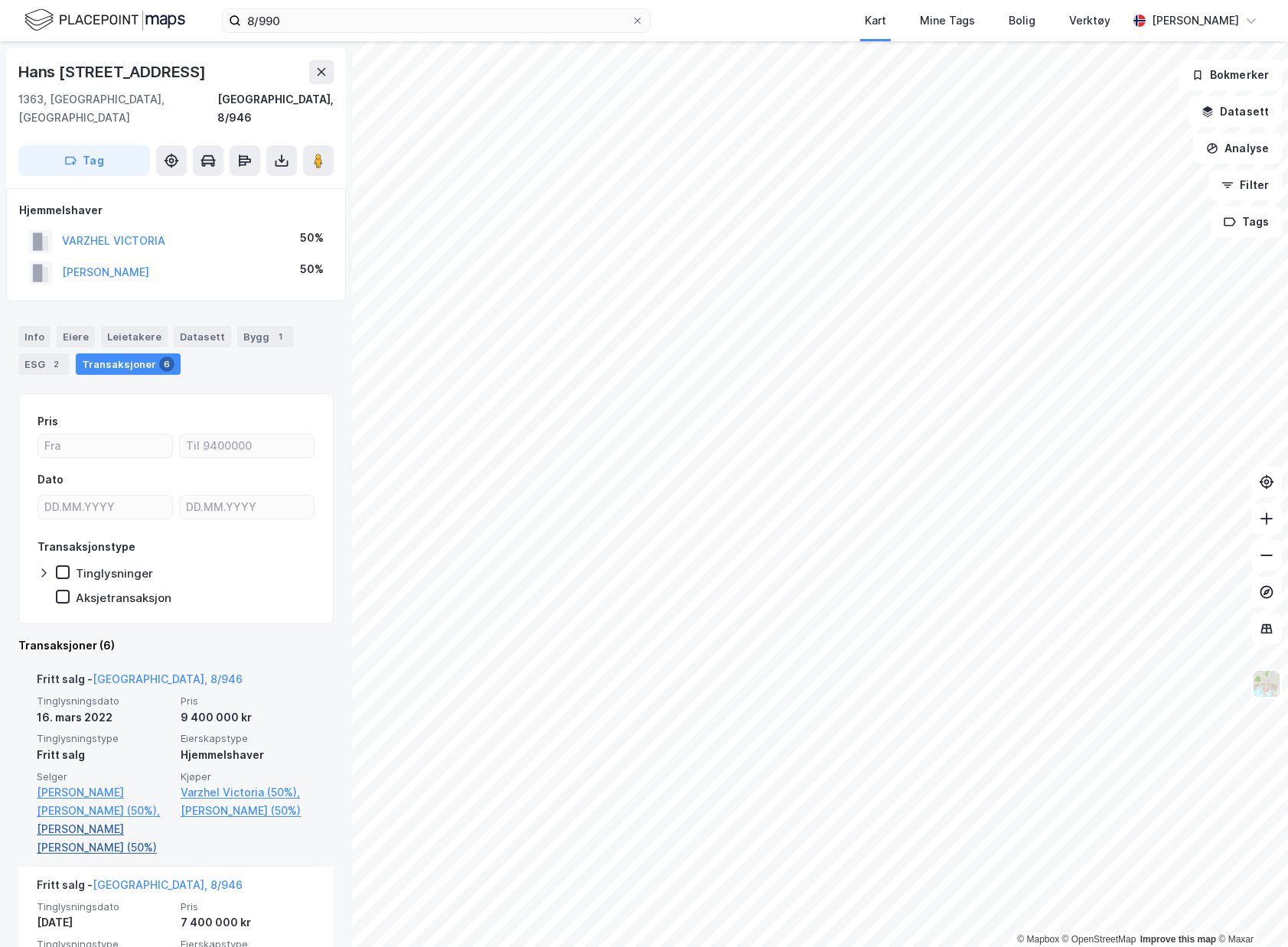  I want to click on a: Mapbox, so click(1038, 939).